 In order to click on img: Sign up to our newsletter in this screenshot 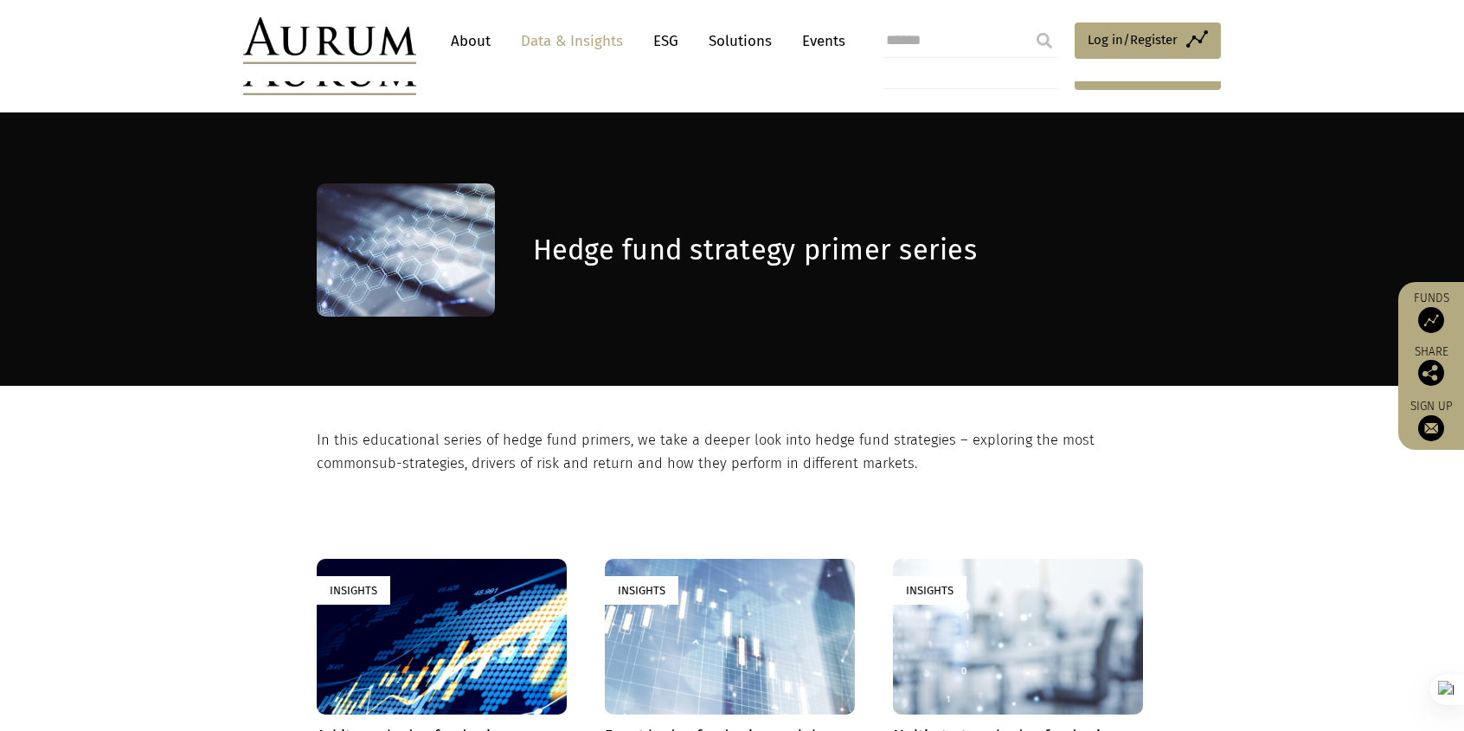, I will do `click(1431, 428)`.